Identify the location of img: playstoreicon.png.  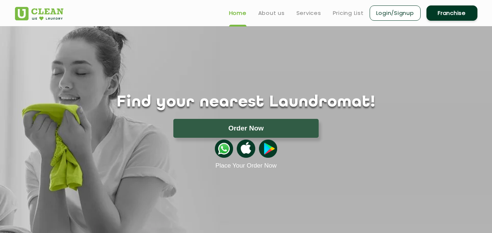
(268, 149).